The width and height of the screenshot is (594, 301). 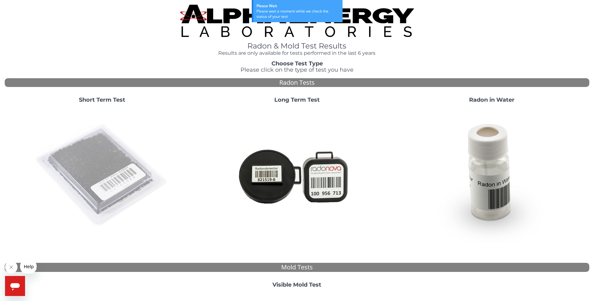 What do you see at coordinates (9, 7) in the screenshot?
I see `span: Help` at bounding box center [9, 7].